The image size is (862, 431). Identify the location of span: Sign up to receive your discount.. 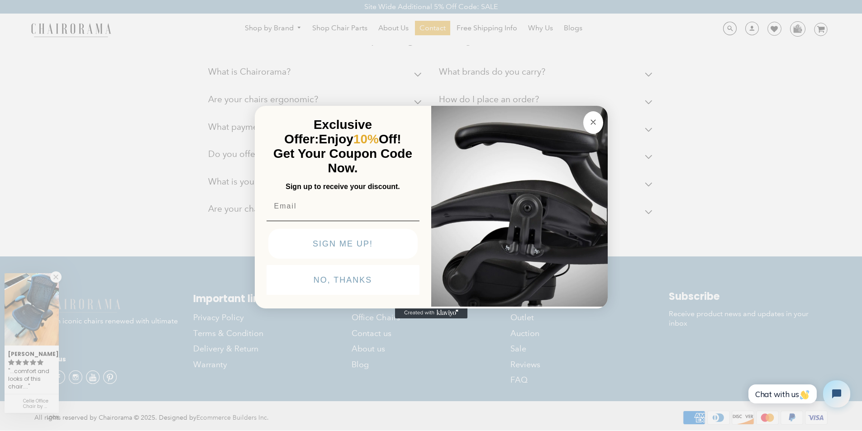
(343, 186).